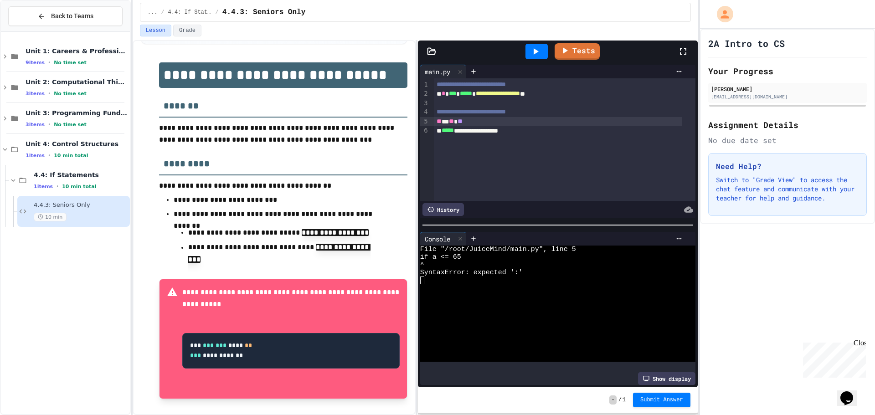 The width and height of the screenshot is (875, 415). I want to click on span: Submit Answer, so click(662, 400).